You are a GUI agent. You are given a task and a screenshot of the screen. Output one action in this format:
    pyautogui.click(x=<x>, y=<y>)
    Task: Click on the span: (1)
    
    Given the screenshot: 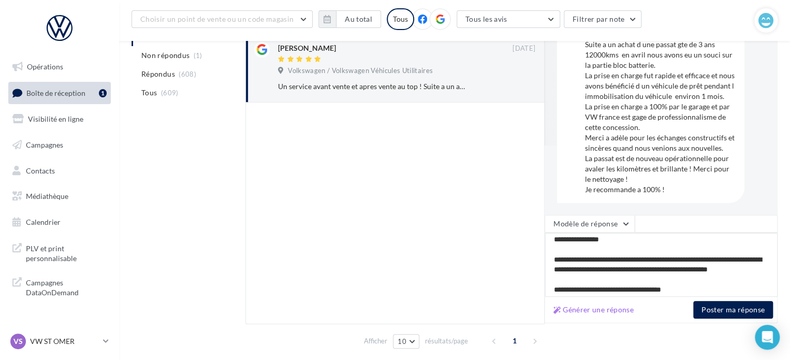 What is the action you would take?
    pyautogui.click(x=198, y=55)
    